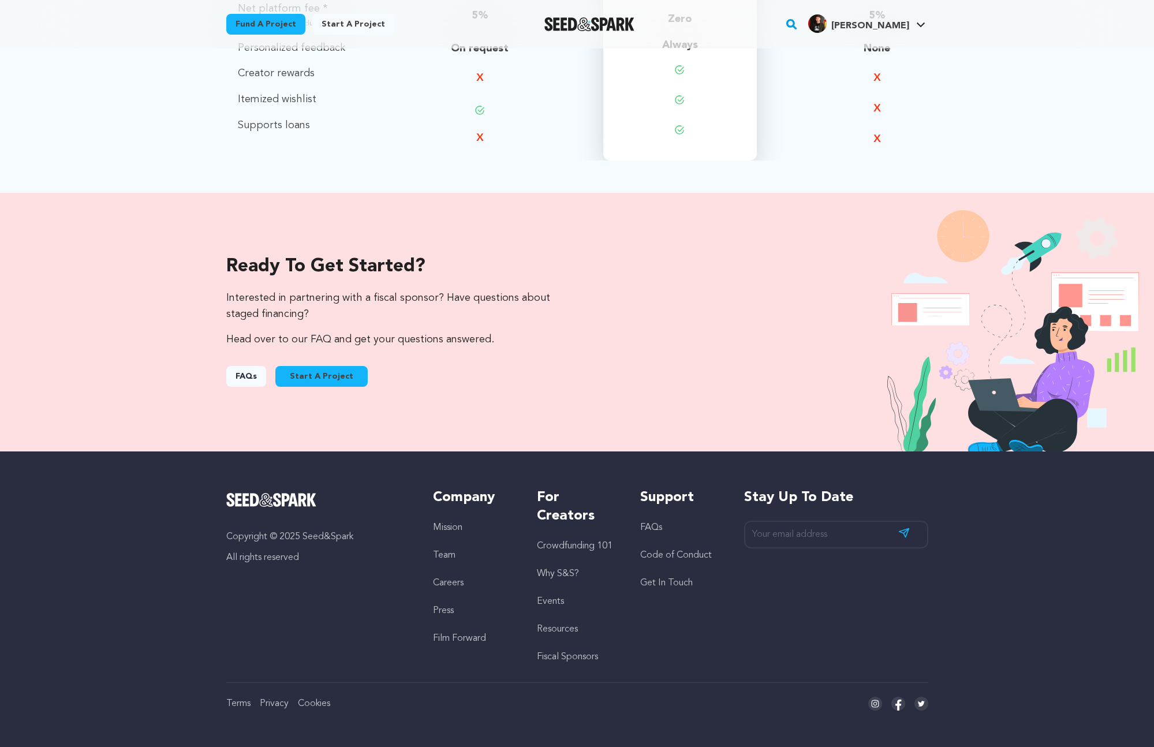  What do you see at coordinates (444, 555) in the screenshot?
I see `a: Team` at bounding box center [444, 555].